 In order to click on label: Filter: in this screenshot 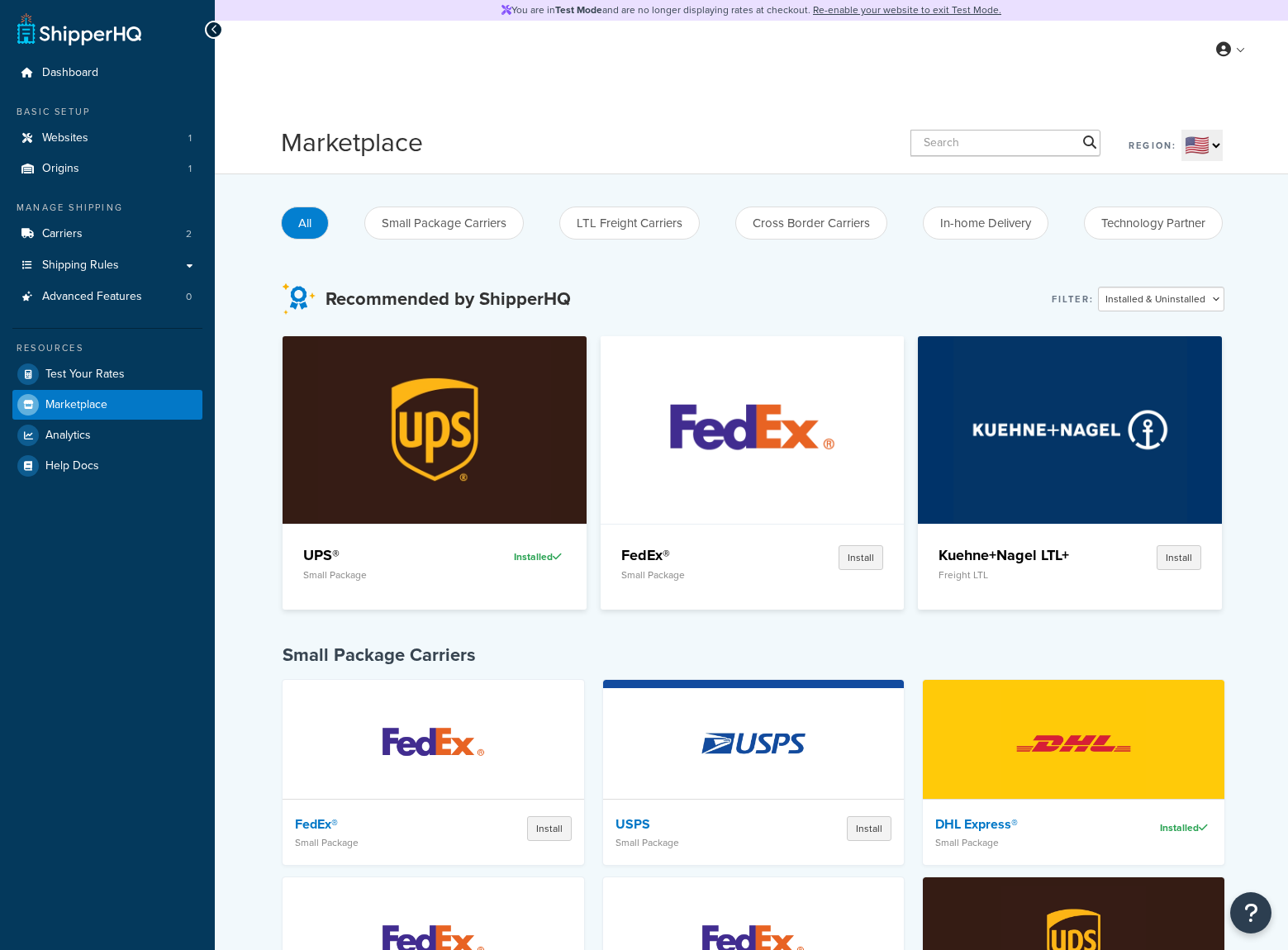, I will do `click(1072, 299)`.